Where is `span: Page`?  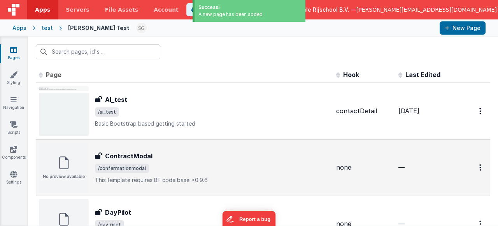
span: Page is located at coordinates (54, 75).